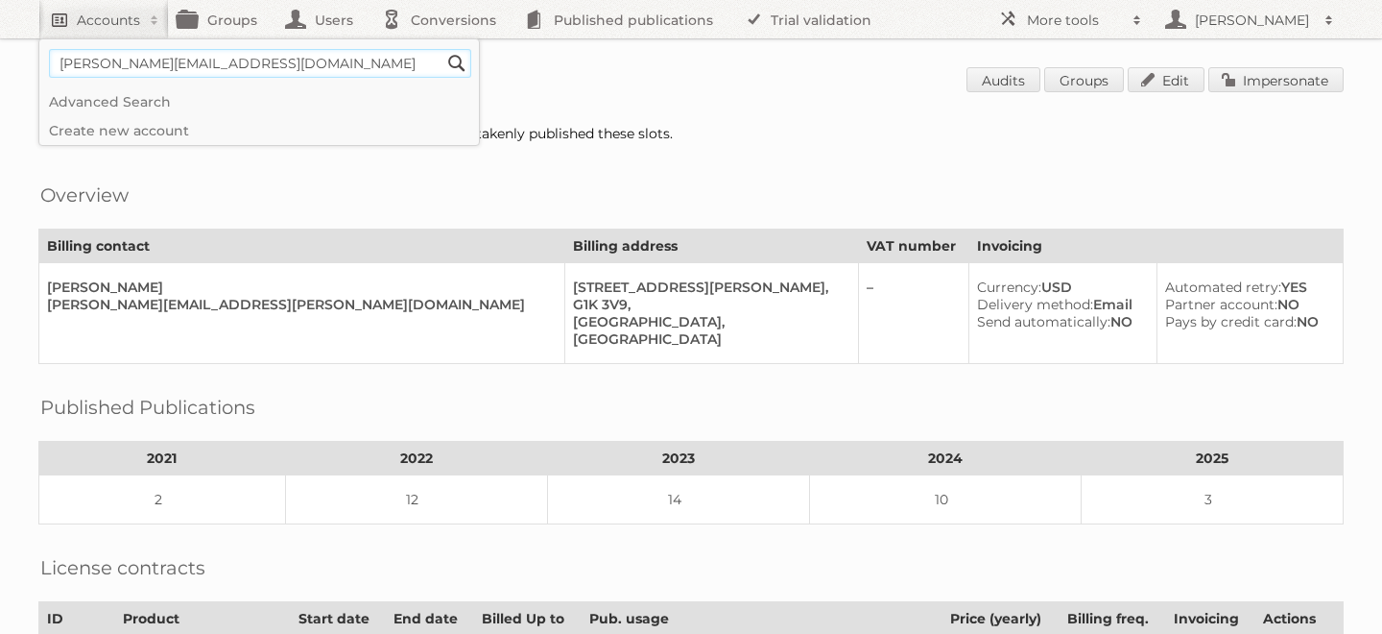 The width and height of the screenshot is (1382, 634). I want to click on a: Audits, so click(1003, 80).